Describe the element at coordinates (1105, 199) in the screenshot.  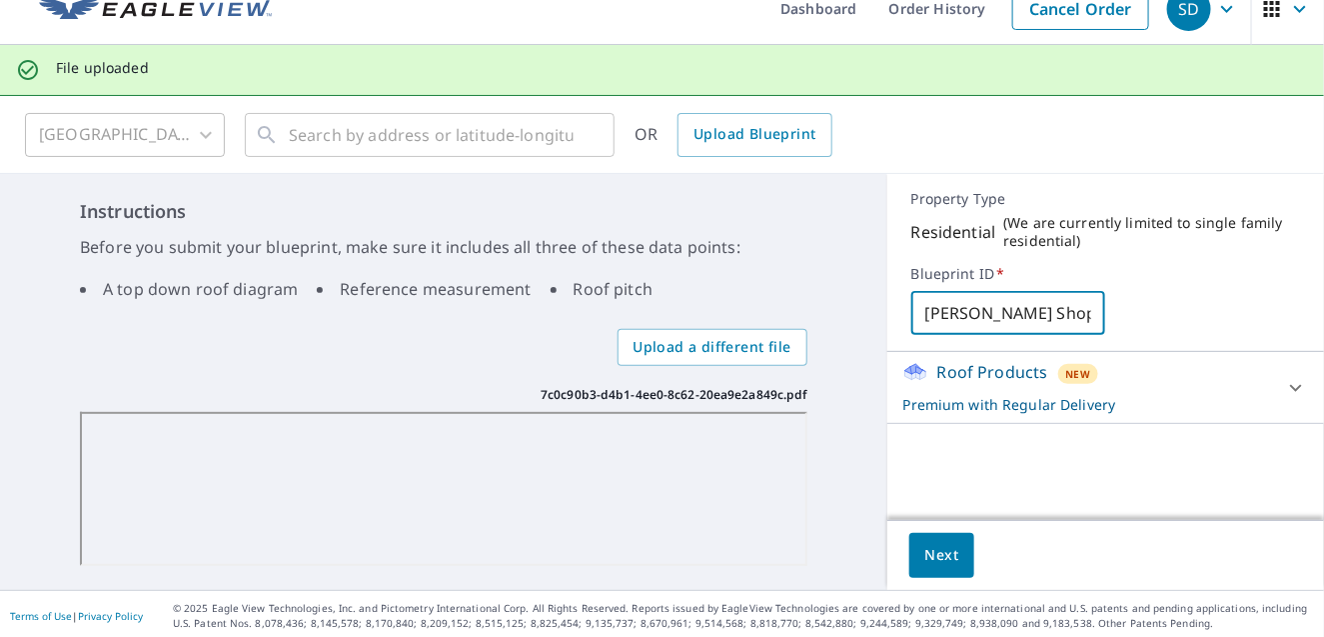
I see `p: Property Type` at that location.